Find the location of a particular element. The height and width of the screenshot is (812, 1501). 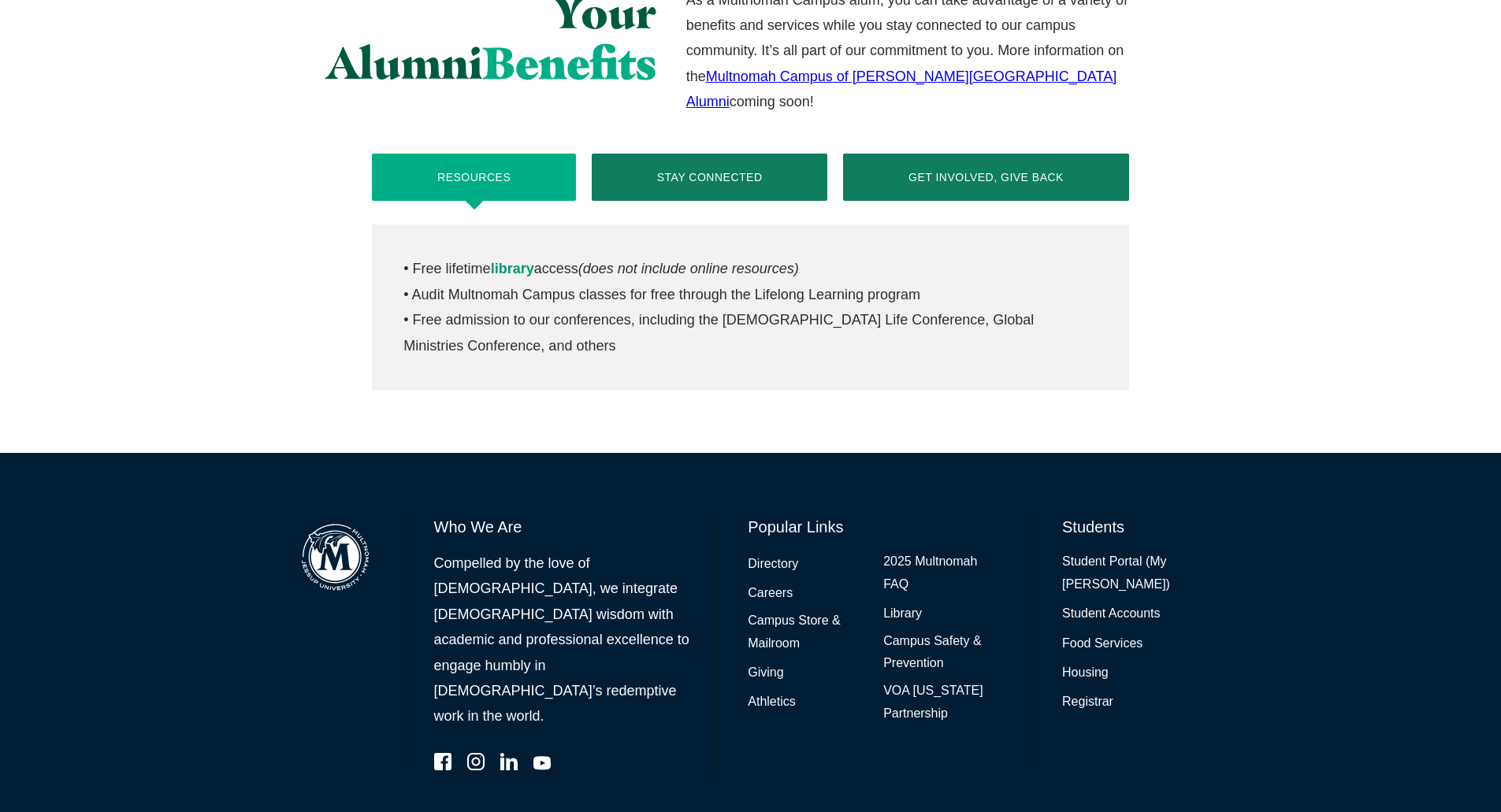

span: Benefits is located at coordinates (569, 62).